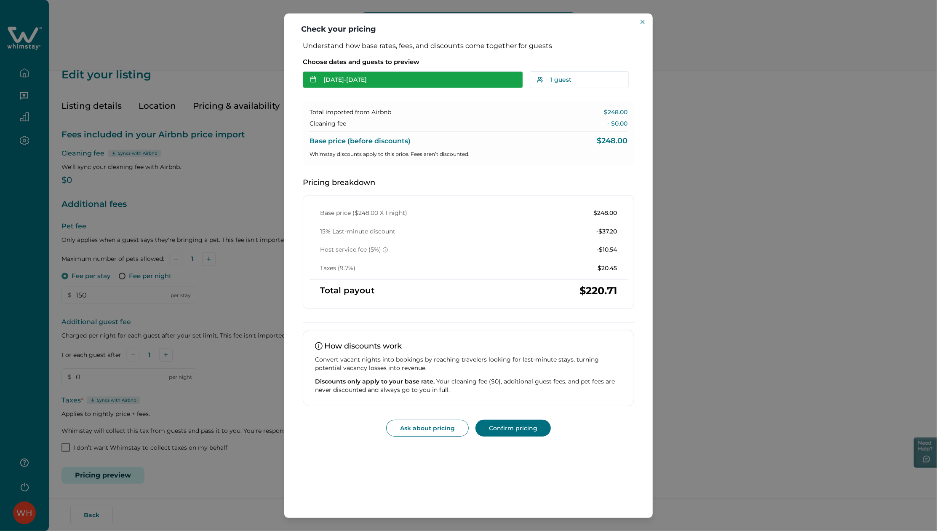  What do you see at coordinates (468, 154) in the screenshot?
I see `p: Whimstay discounts apply to this price. Fees aren’t discounted.` at bounding box center [468, 154].